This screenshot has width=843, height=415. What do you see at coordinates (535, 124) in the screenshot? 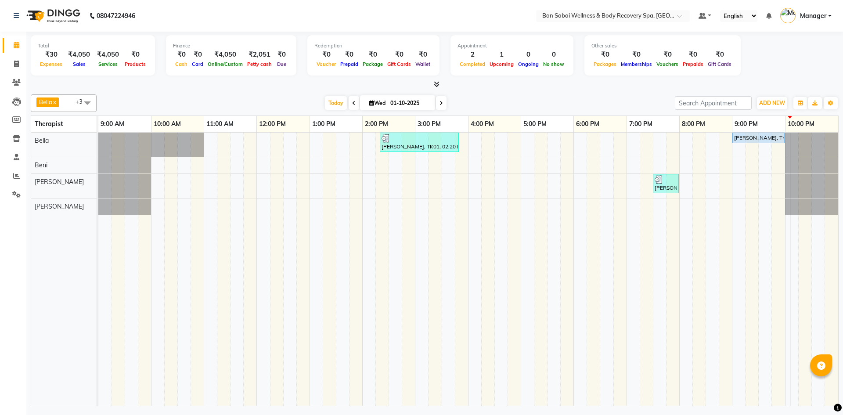
I see `a: 5:00 PM` at bounding box center [535, 124].